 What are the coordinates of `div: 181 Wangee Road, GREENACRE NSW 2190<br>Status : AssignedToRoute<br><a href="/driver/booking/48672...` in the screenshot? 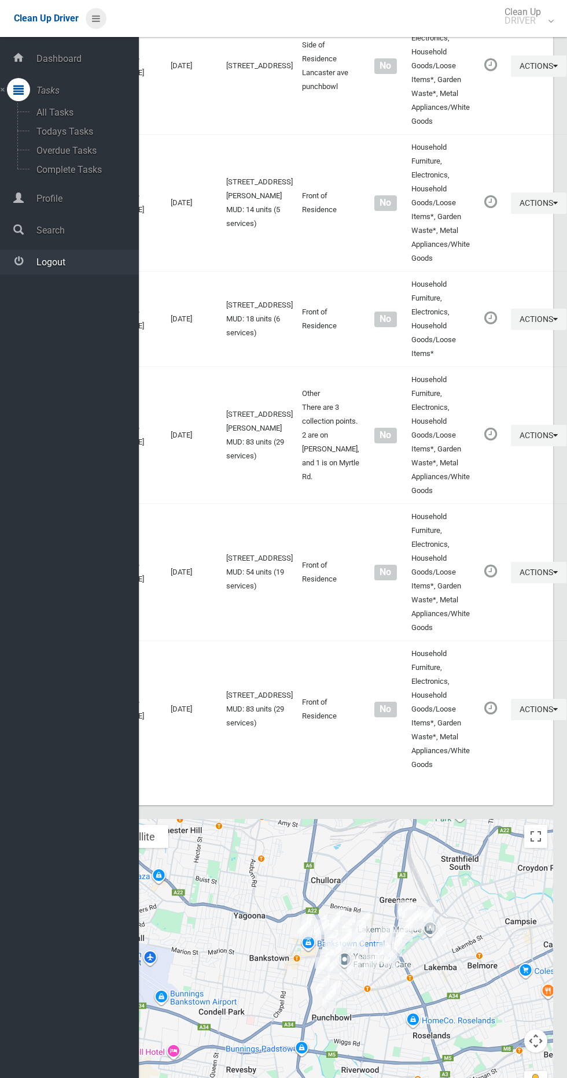 It's located at (409, 912).